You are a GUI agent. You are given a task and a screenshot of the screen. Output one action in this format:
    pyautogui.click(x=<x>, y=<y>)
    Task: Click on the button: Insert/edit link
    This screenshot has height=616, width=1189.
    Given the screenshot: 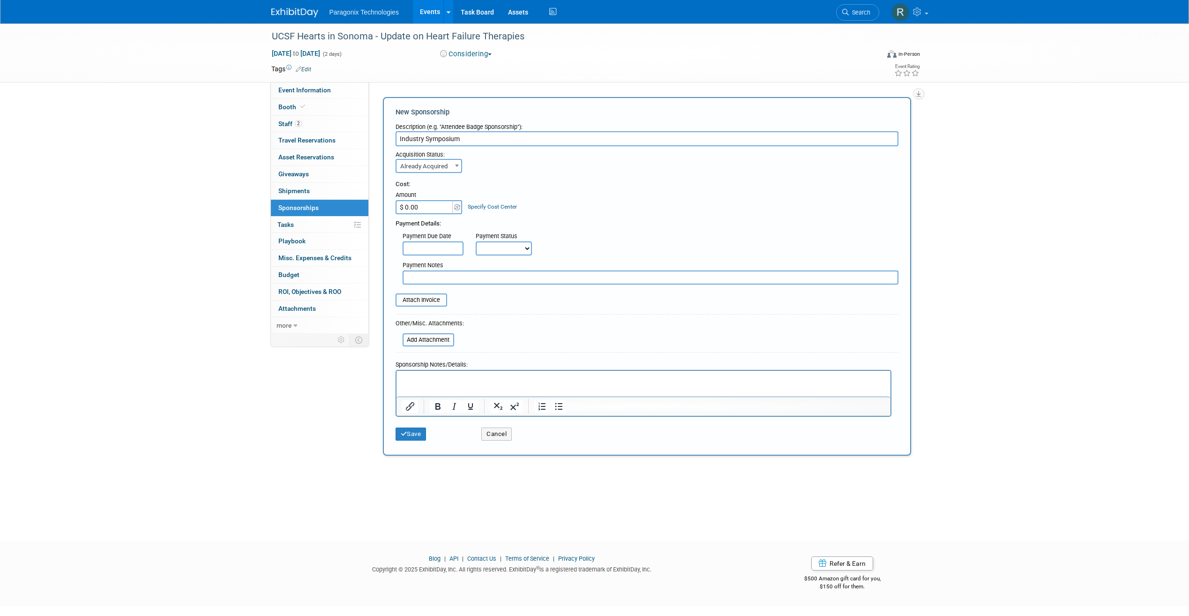 What is the action you would take?
    pyautogui.click(x=410, y=406)
    